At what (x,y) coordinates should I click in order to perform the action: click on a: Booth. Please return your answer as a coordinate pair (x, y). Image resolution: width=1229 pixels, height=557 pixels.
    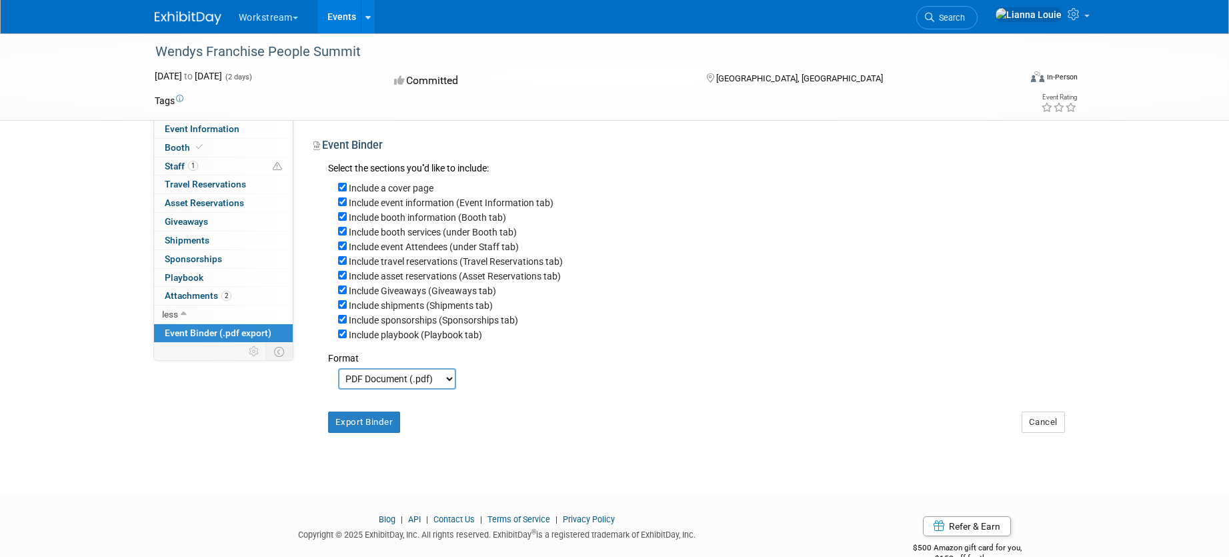
    Looking at the image, I should click on (223, 147).